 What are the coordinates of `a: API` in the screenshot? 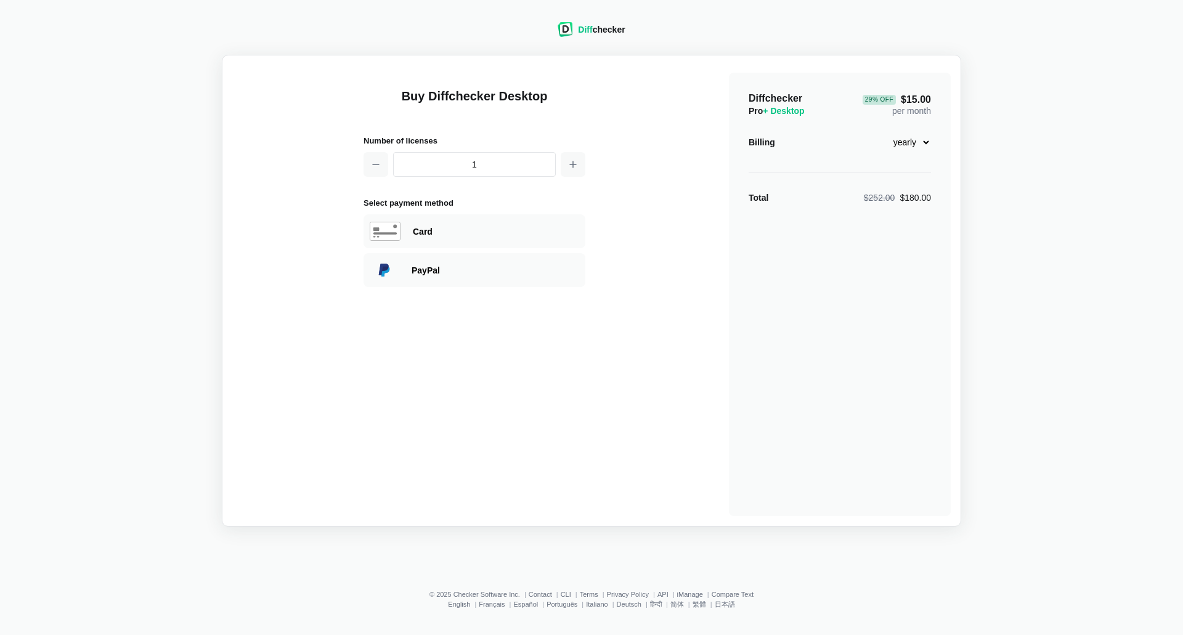 It's located at (663, 595).